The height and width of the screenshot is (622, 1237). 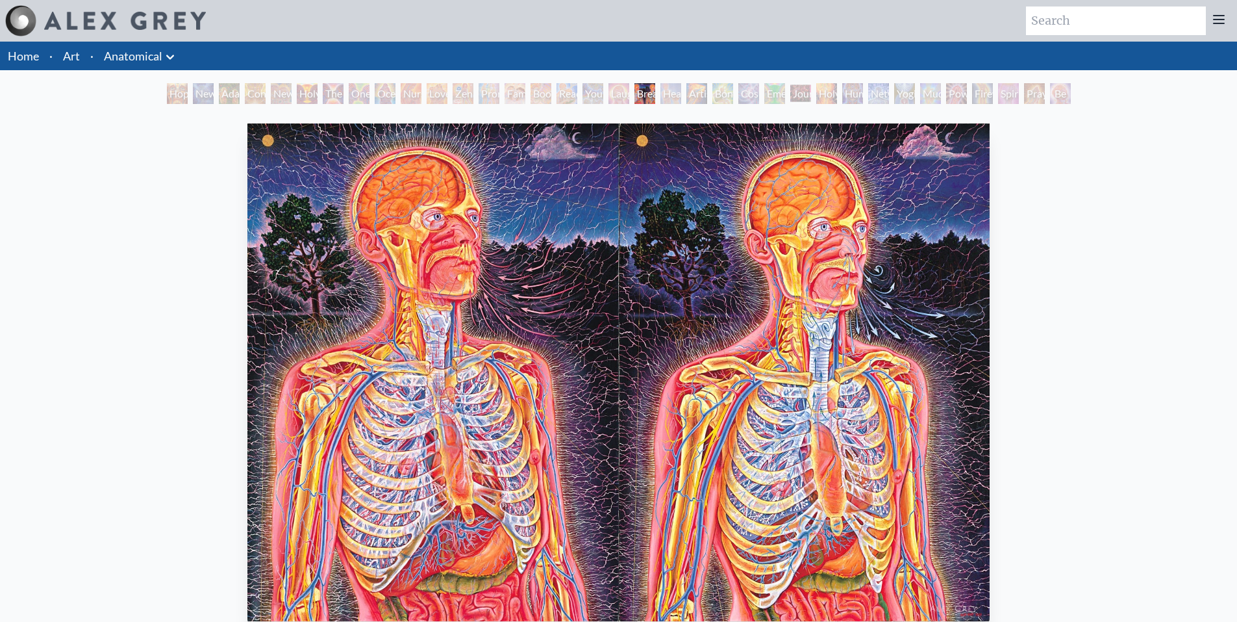 What do you see at coordinates (411, 94) in the screenshot?
I see `div: Nursing` at bounding box center [411, 94].